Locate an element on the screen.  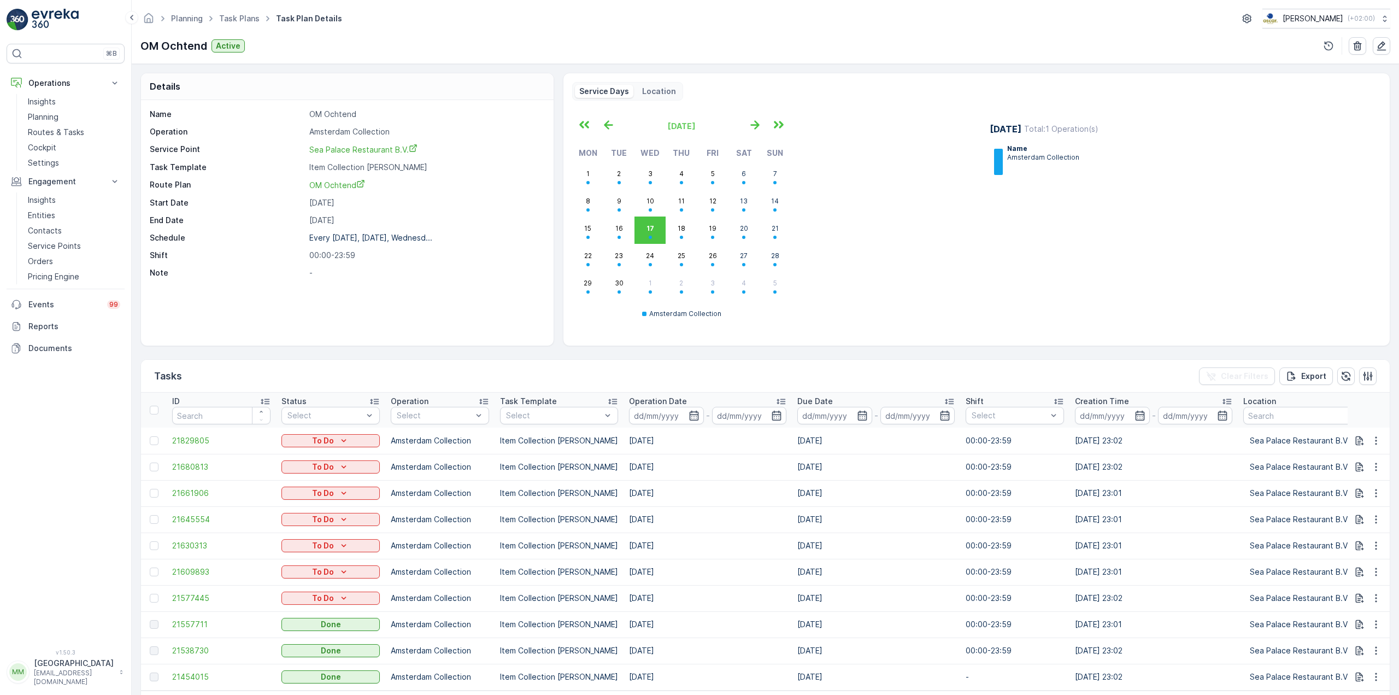
button: September 13, 2025 is located at coordinates (744, 203).